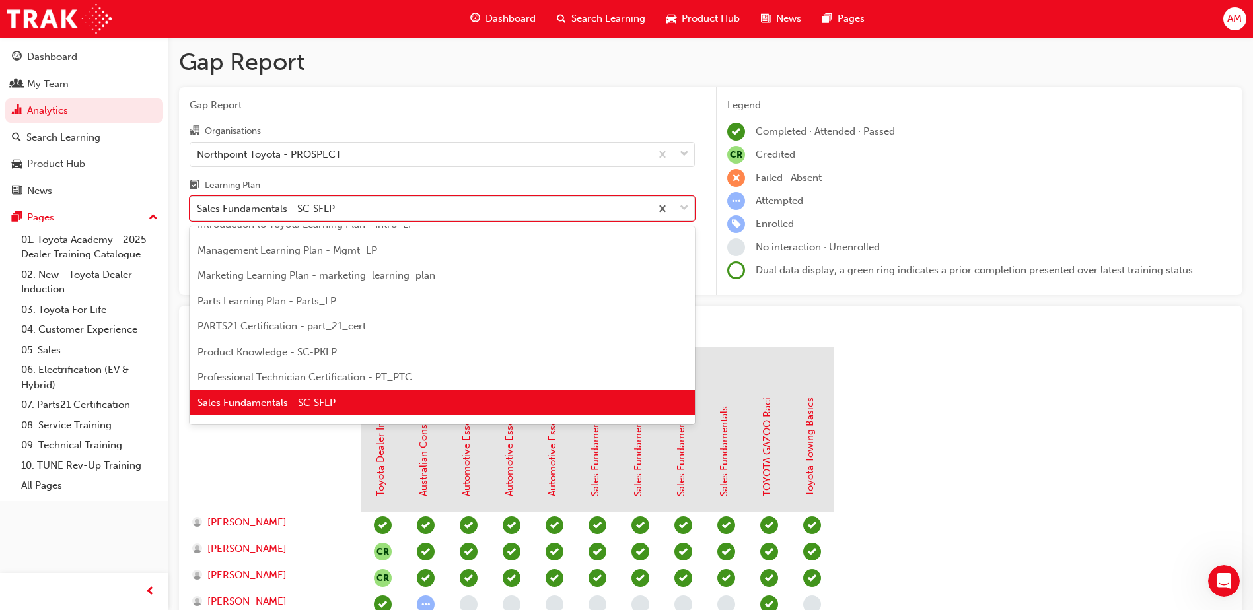  What do you see at coordinates (84, 137) in the screenshot?
I see `a: Search Learning` at bounding box center [84, 137].